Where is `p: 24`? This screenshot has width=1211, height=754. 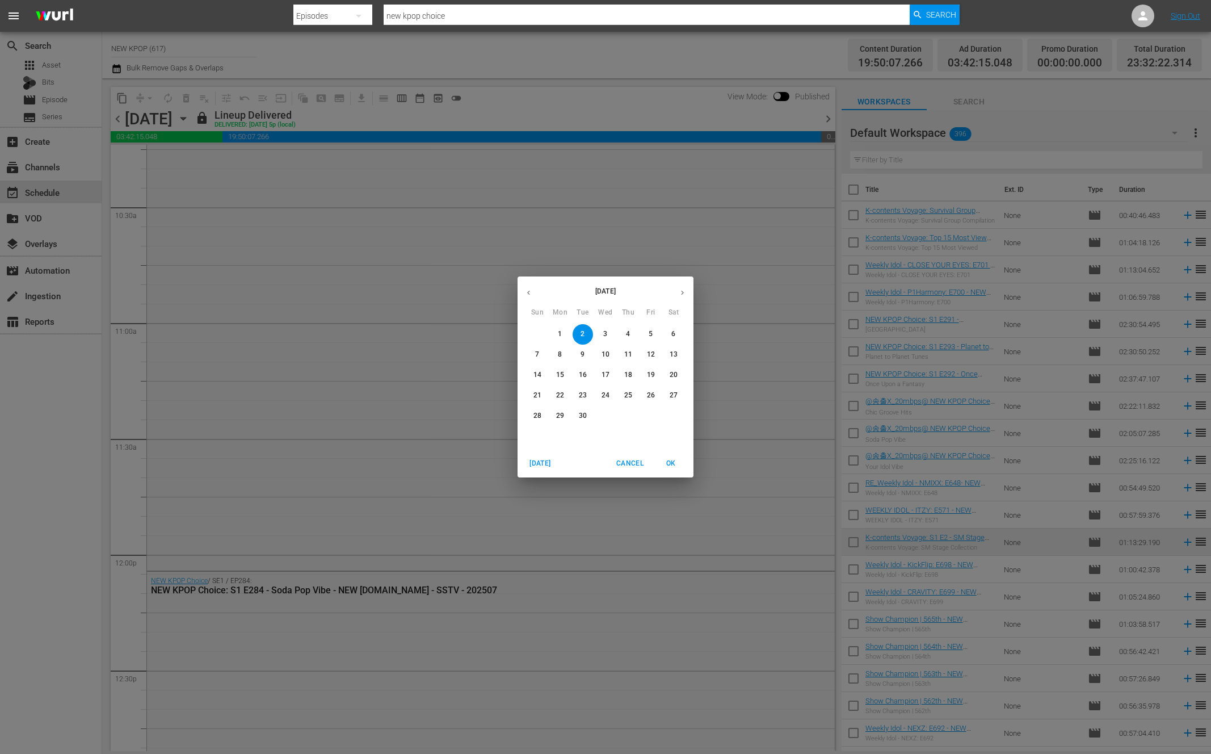
p: 24 is located at coordinates (606, 395).